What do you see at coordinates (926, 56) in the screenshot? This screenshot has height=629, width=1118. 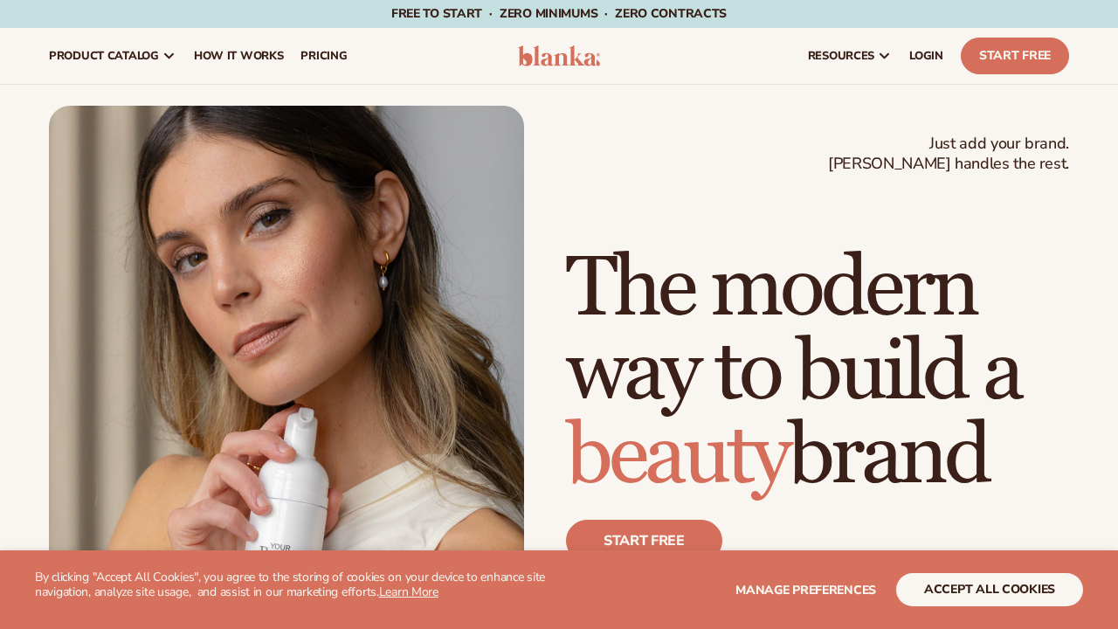 I see `span: LOGIN` at bounding box center [926, 56].